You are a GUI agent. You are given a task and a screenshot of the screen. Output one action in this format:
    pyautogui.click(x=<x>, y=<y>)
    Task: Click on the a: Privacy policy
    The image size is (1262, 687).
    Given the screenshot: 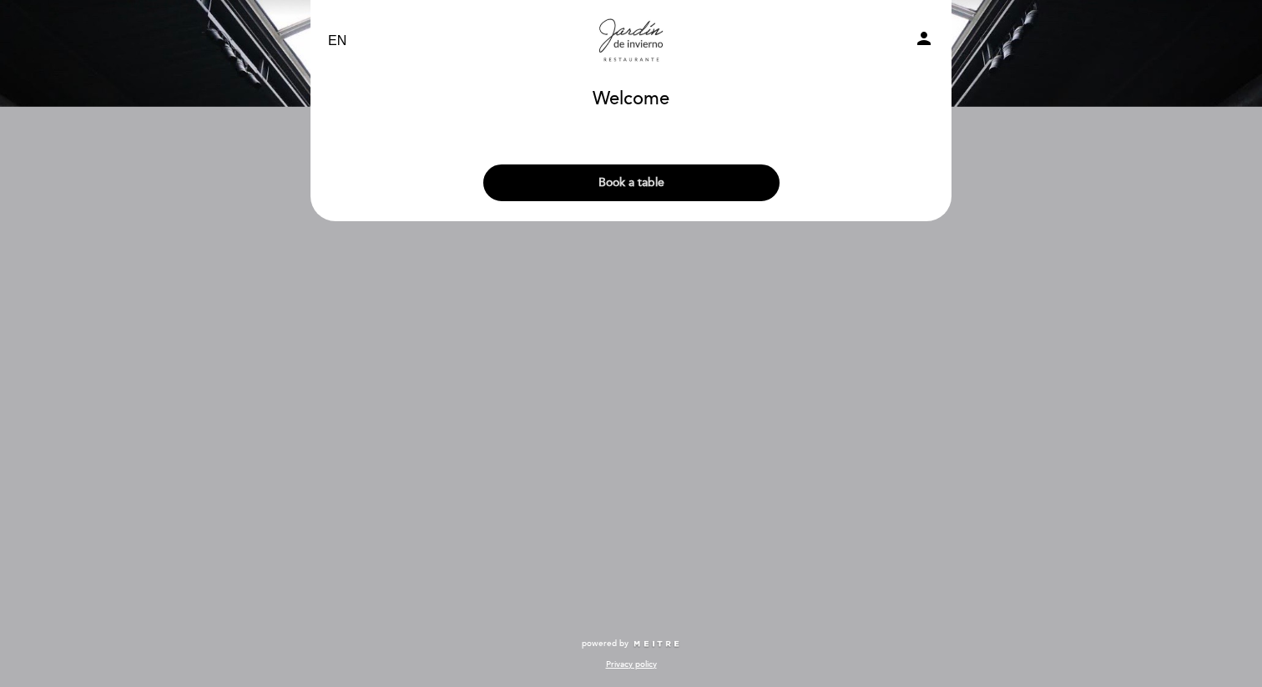 What is the action you would take?
    pyautogui.click(x=631, y=665)
    